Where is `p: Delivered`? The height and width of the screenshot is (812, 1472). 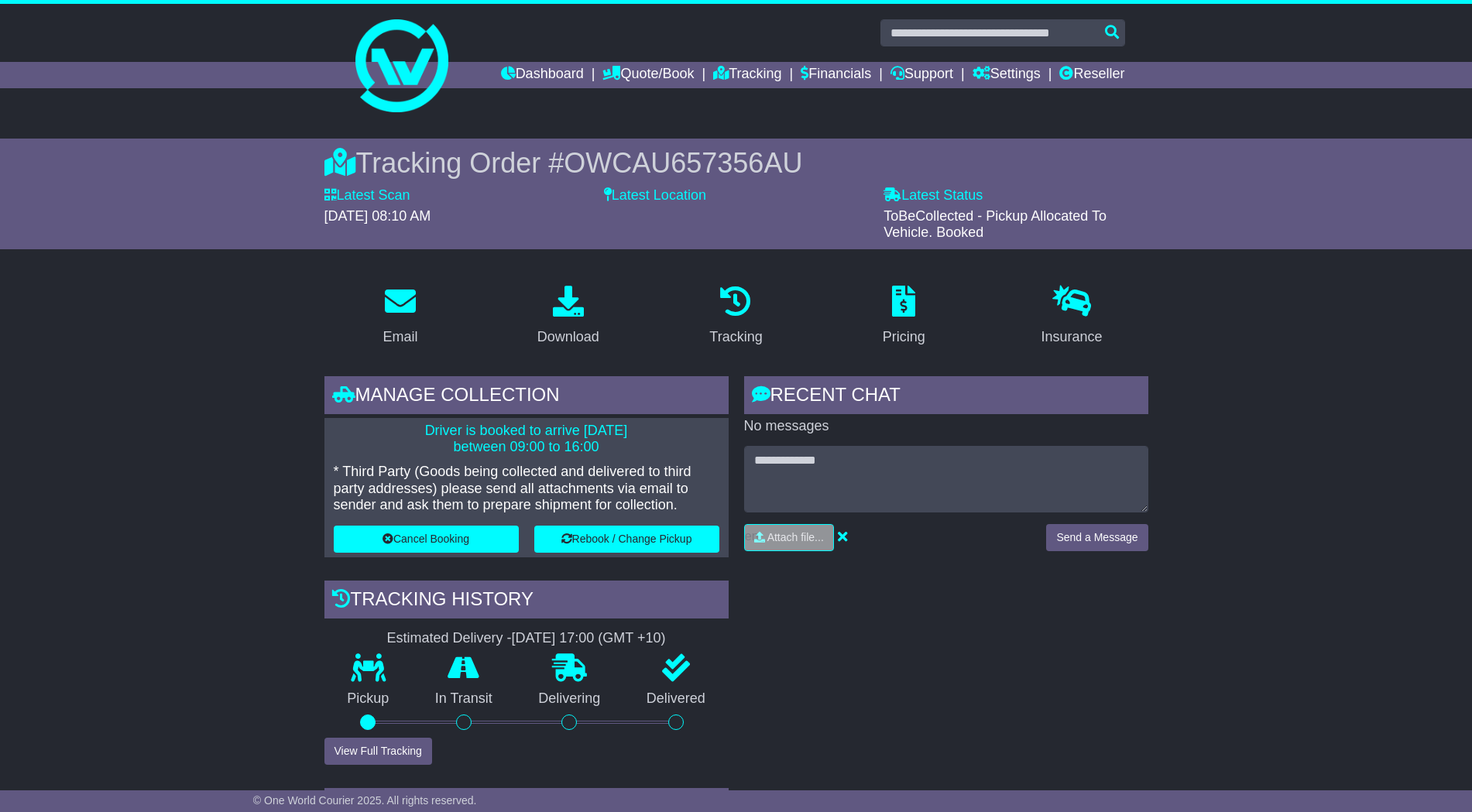
p: Delivered is located at coordinates (676, 699).